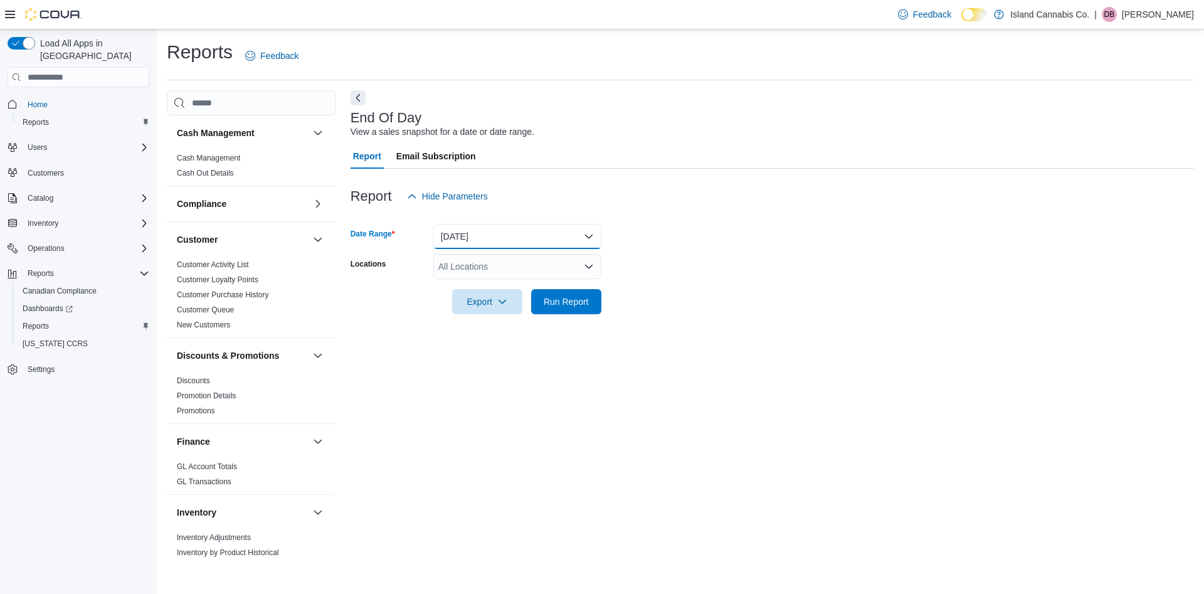 The image size is (1204, 594). I want to click on a: GL Account Totals, so click(207, 467).